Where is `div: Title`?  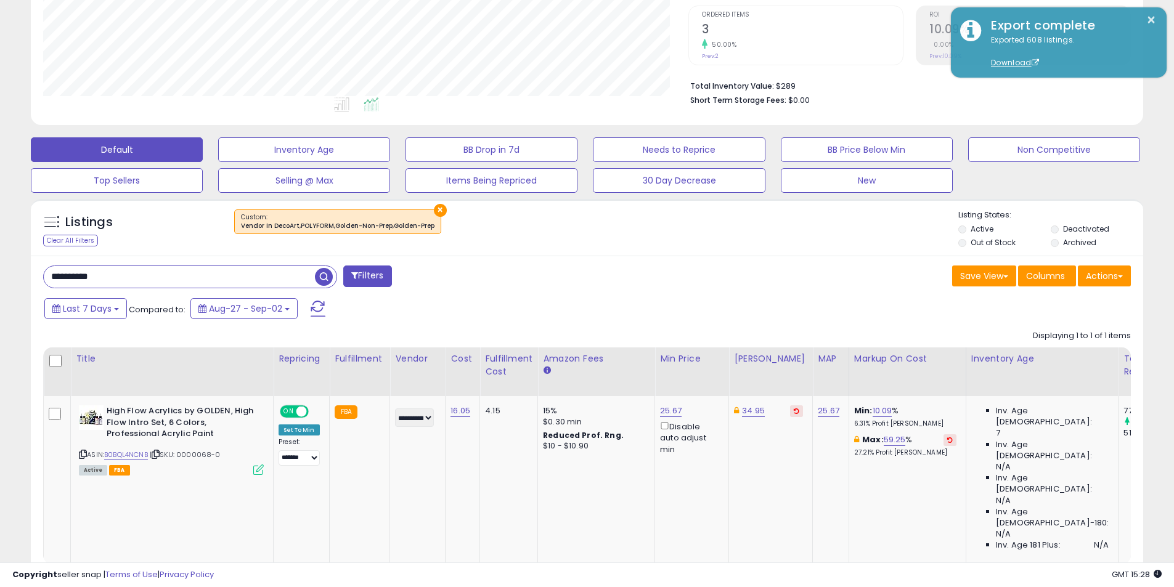 div: Title is located at coordinates (172, 359).